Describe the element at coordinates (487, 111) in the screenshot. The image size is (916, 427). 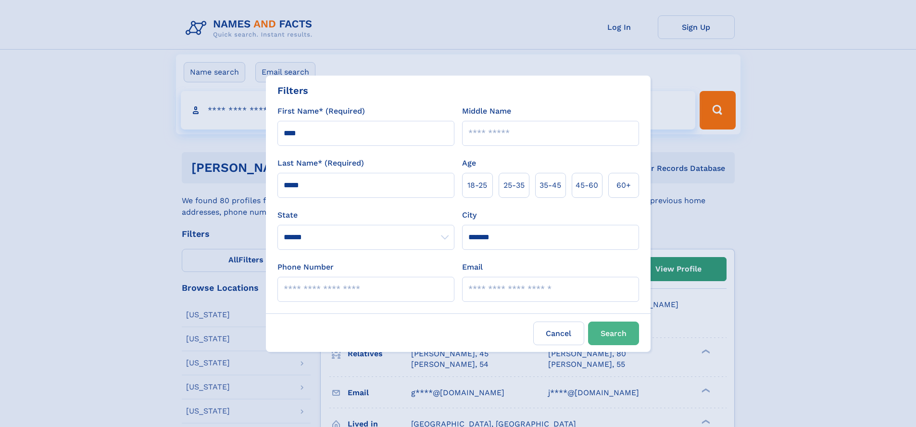
I see `label: Middle Name` at that location.